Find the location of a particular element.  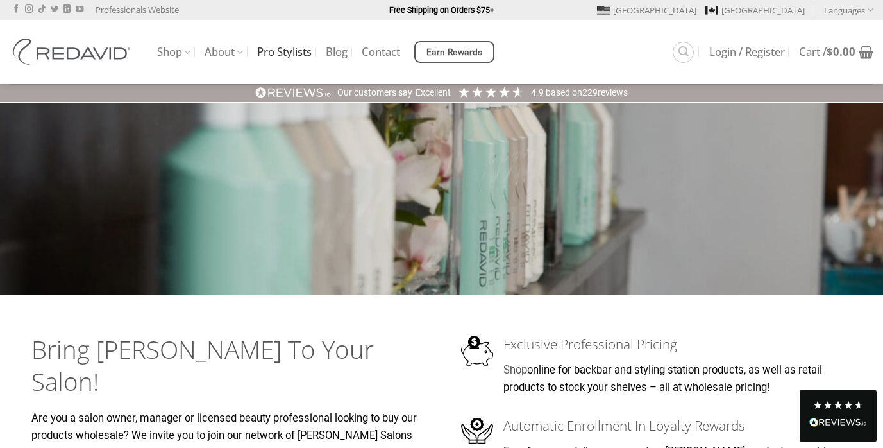

p: online for backbar and styling station products, as well as retail products to stock your shelves... is located at coordinates (677, 378).